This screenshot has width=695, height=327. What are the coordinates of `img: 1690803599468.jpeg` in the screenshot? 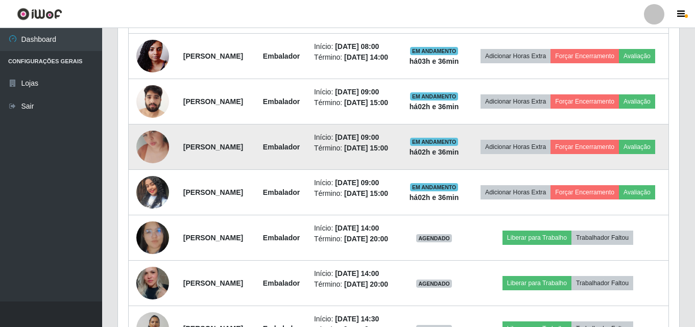 It's located at (153, 56).